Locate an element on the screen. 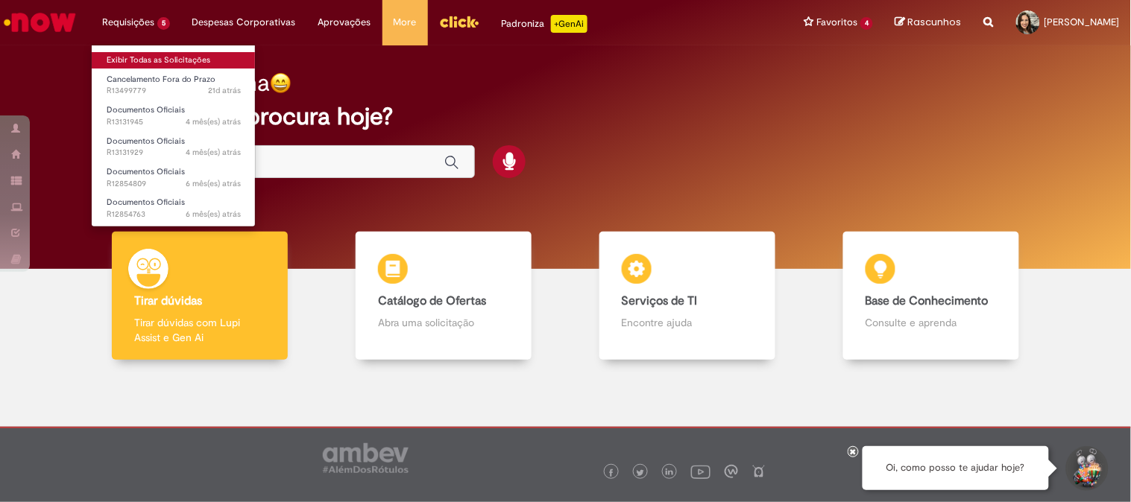 This screenshot has height=502, width=1131. img: logo_footer_ambev_rotulo_gray.png is located at coordinates (365, 458).